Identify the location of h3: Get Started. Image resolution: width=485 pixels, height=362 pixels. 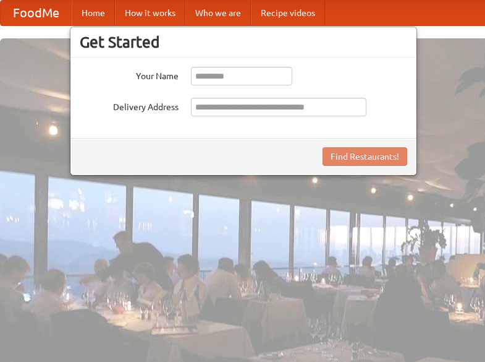
(243, 42).